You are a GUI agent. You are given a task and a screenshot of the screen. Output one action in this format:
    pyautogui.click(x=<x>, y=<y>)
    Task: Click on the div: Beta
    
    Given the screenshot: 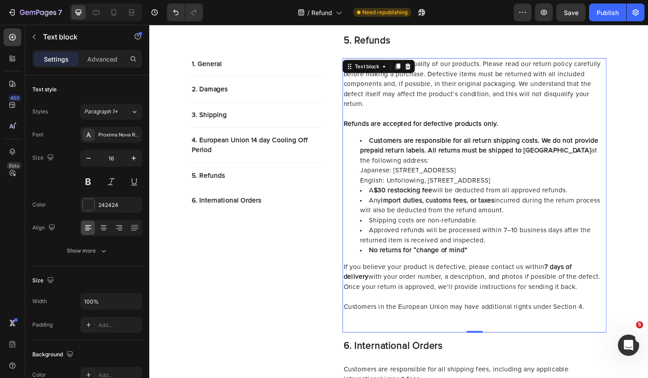 What is the action you would take?
    pyautogui.click(x=14, y=166)
    